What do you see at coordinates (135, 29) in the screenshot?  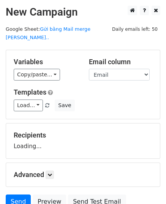 I see `span: Daily emails left: 50` at bounding box center [135, 29].